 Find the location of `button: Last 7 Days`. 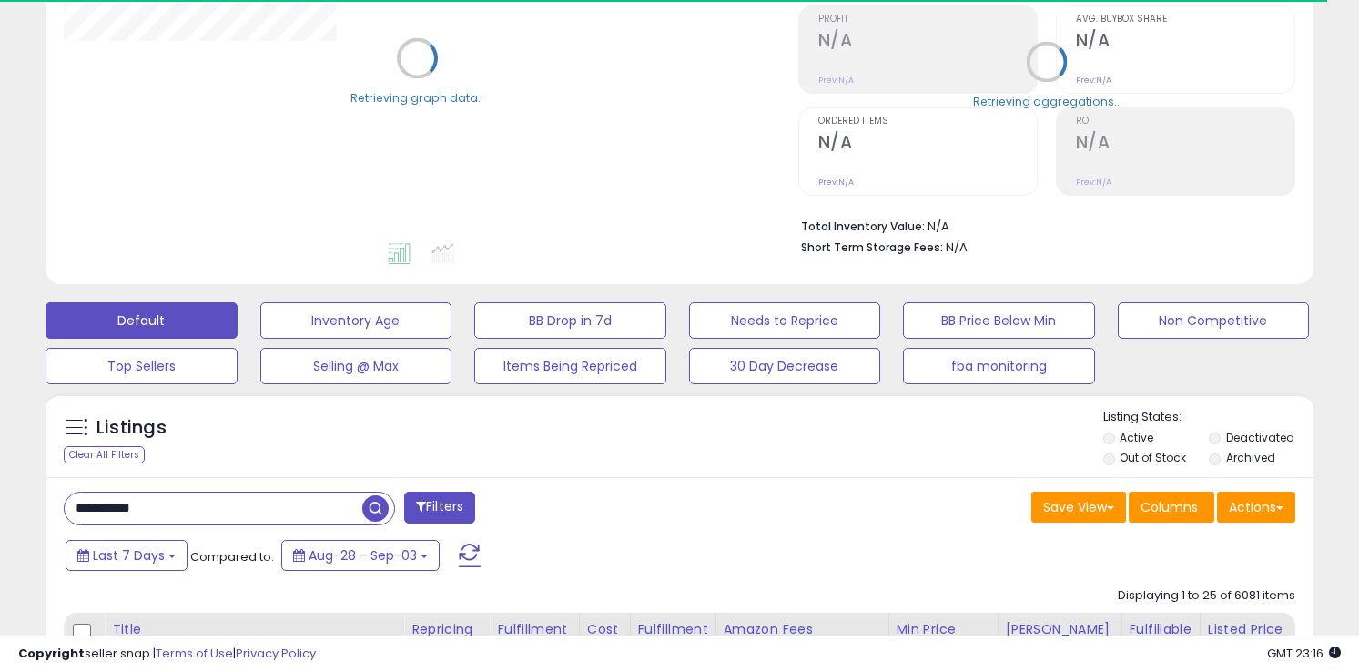

button: Last 7 Days is located at coordinates (127, 555).